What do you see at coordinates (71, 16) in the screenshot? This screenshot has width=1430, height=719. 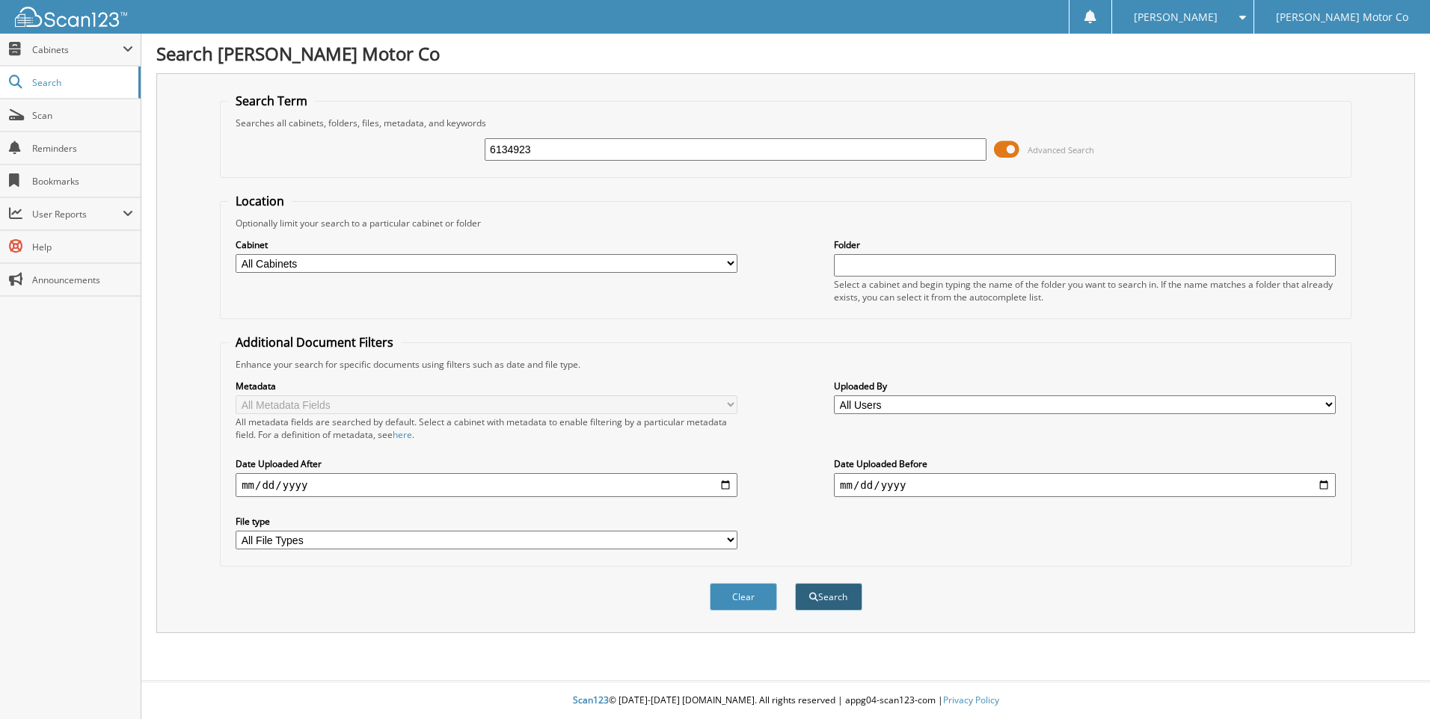 I see `img: scan123-logo-white.svg` at bounding box center [71, 16].